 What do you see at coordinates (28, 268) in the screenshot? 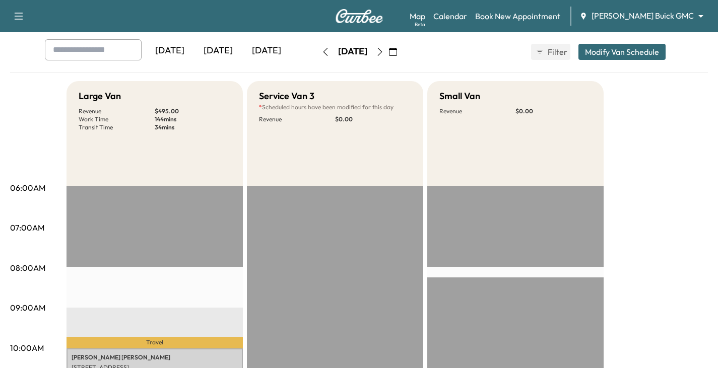
I see `p: 08:00AM` at bounding box center [28, 268].